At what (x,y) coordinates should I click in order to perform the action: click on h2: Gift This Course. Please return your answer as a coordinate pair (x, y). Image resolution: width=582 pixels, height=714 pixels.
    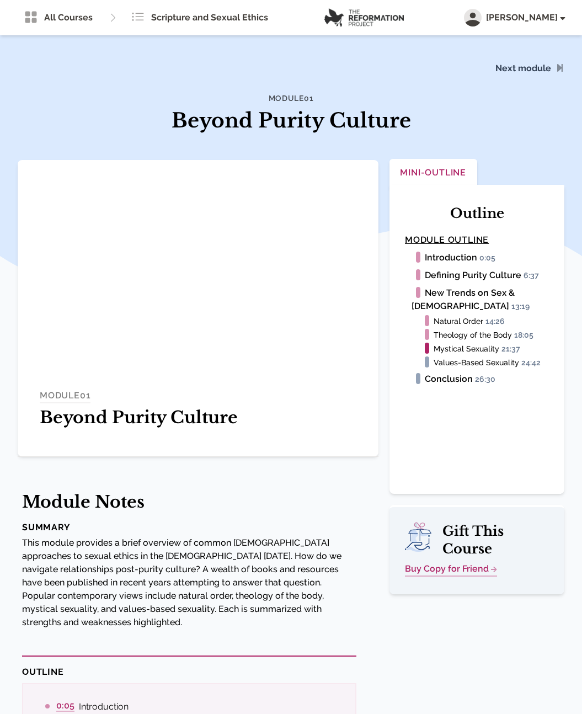
    Looking at the image, I should click on (477, 540).